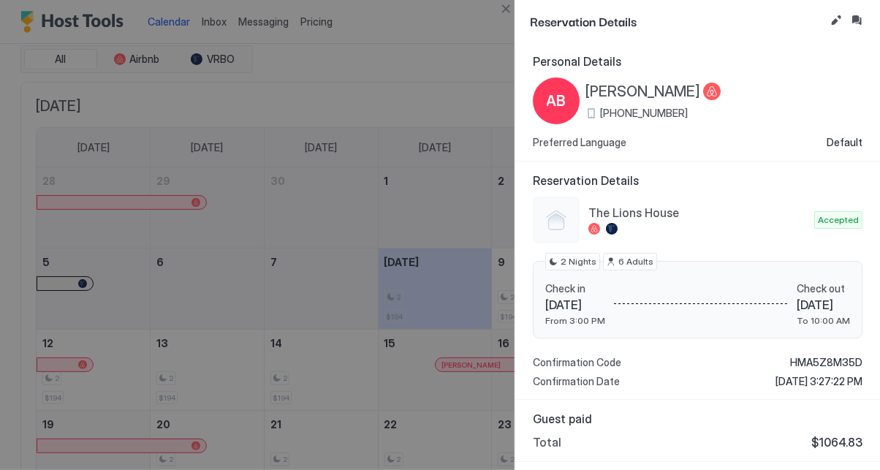  I want to click on span: AB, so click(556, 101).